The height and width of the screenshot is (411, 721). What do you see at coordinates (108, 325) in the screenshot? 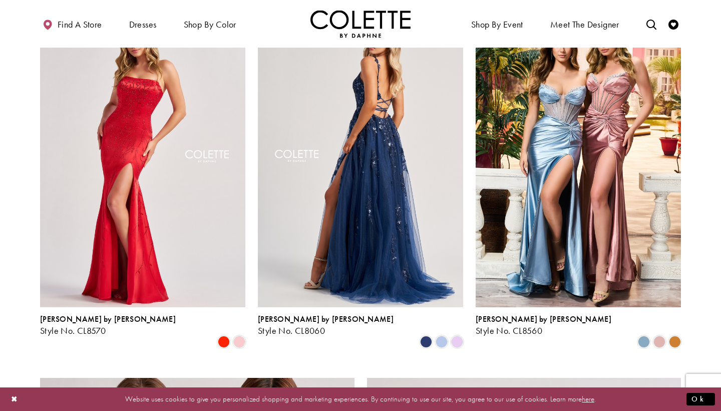
I see `div: Colette by Daphne Style No. CL8570` at bounding box center [108, 325].